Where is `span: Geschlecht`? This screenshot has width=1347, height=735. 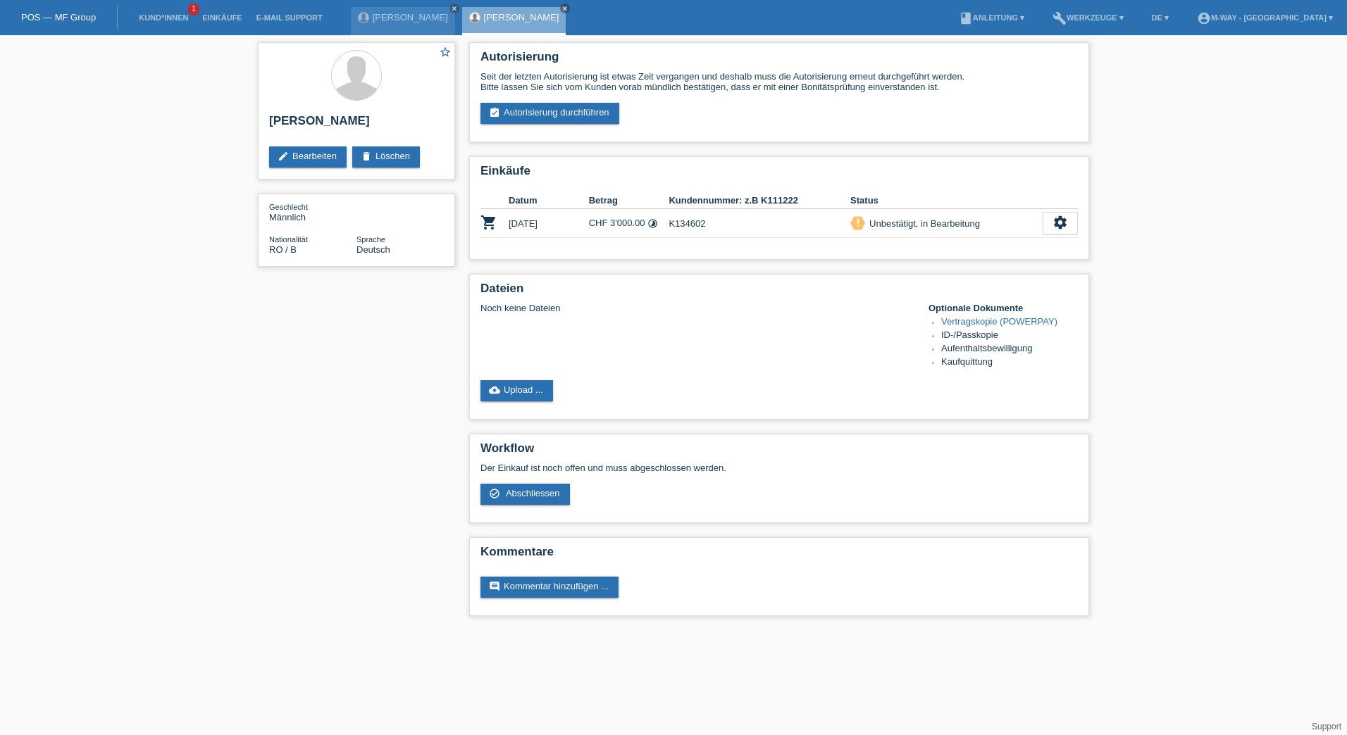 span: Geschlecht is located at coordinates (288, 207).